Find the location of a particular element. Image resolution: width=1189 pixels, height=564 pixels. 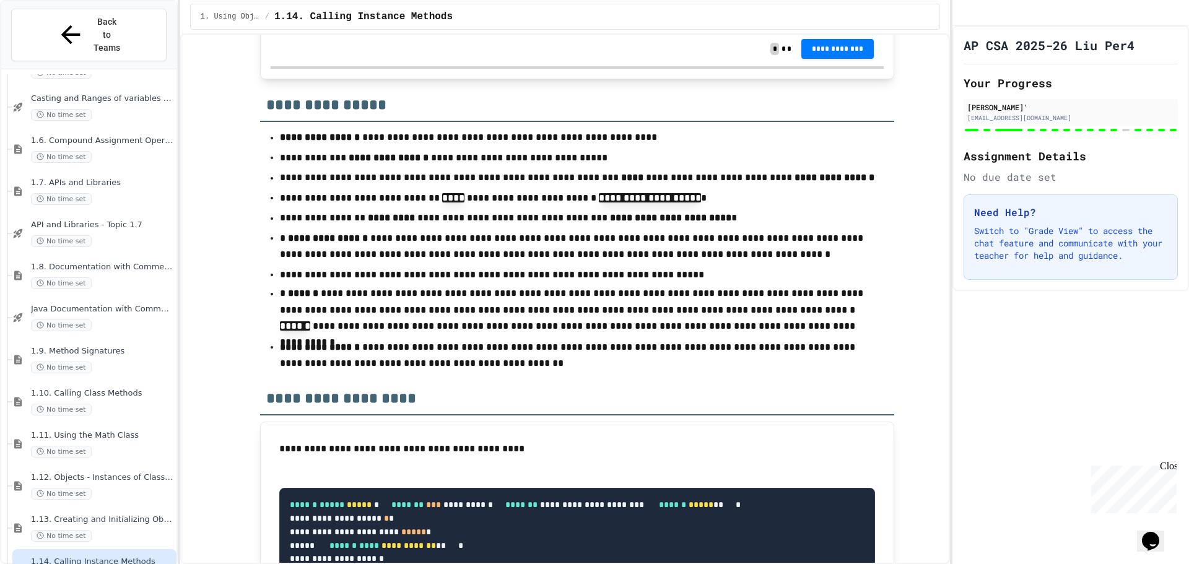

div: No due date set is located at coordinates (1071, 177).